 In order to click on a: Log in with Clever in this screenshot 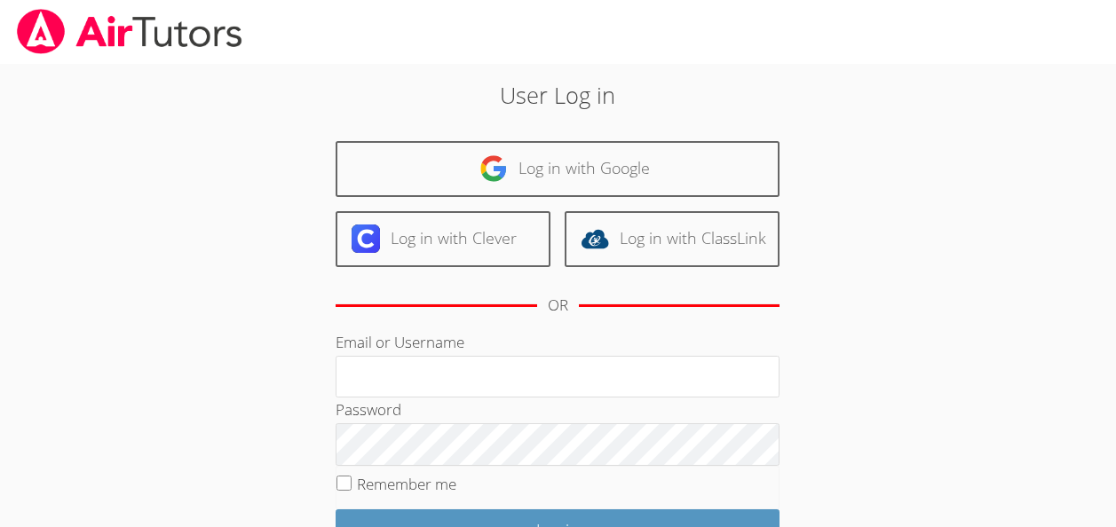, I will do `click(443, 239)`.